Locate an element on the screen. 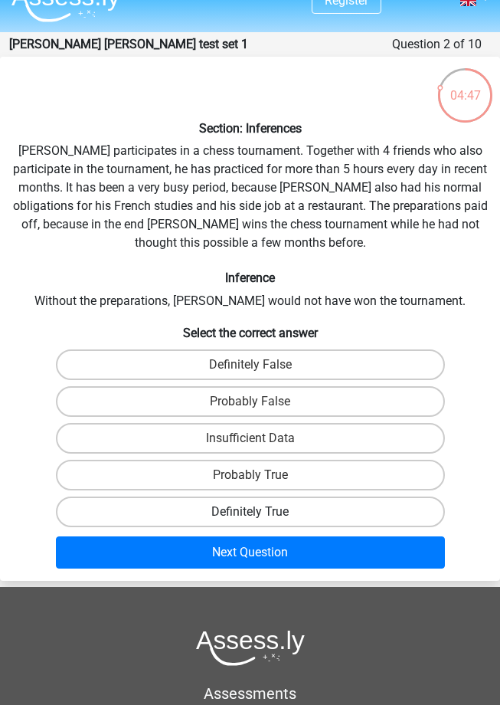 The width and height of the screenshot is (500, 705). label: Definitely False is located at coordinates (250, 365).